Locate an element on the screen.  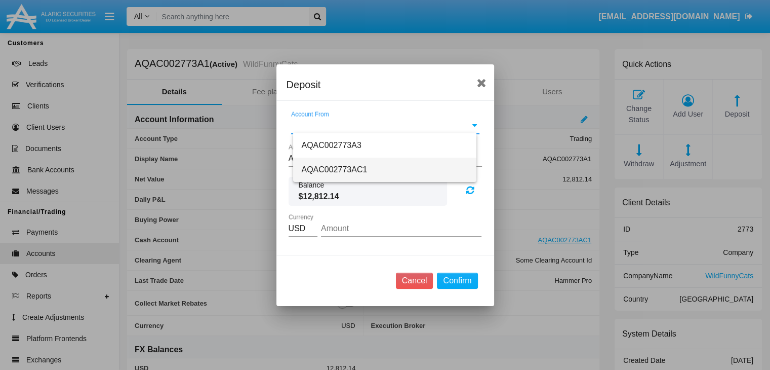
button: Confirm is located at coordinates (457, 281).